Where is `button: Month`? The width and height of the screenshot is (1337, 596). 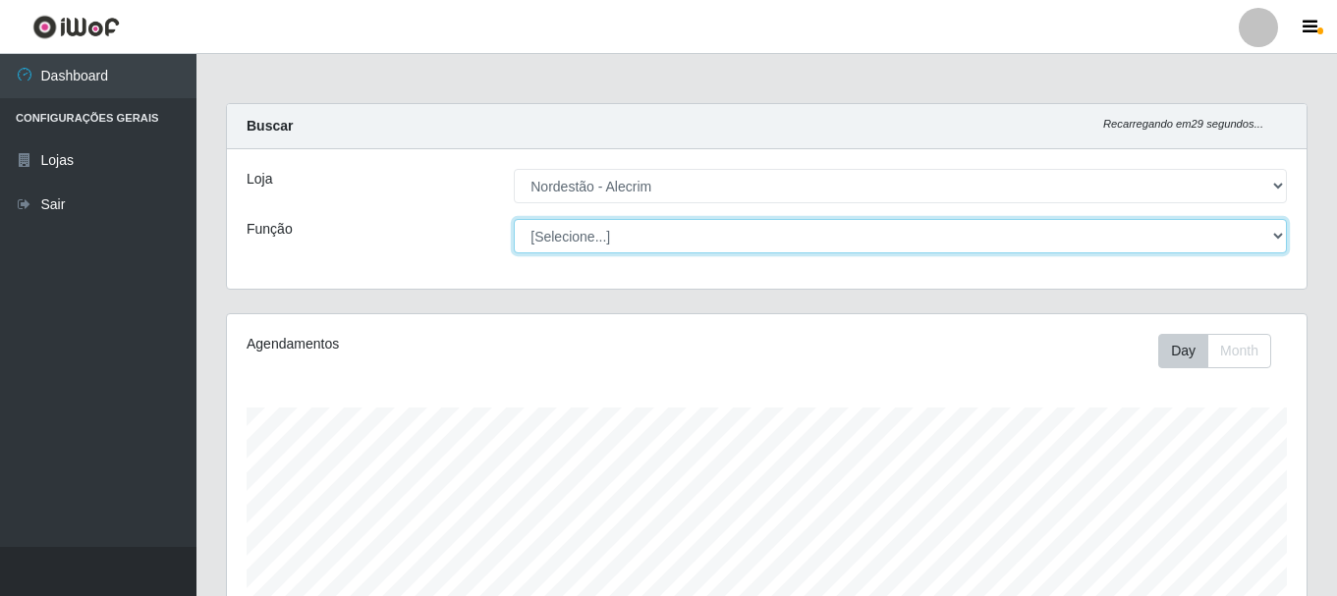
button: Month is located at coordinates (1238, 351).